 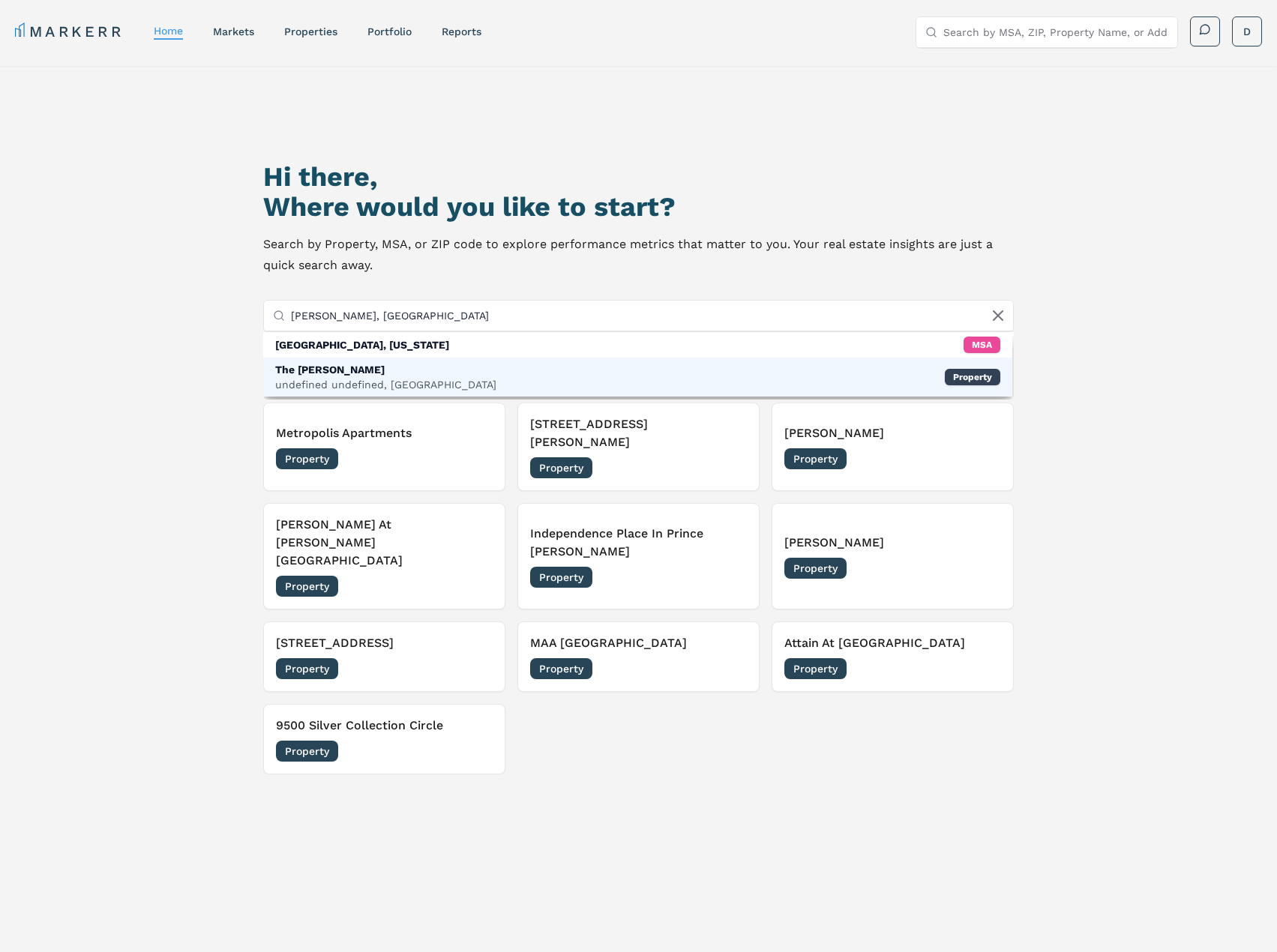 What do you see at coordinates (384, 433) in the screenshot?
I see `h3: Metropolis Apartments` at bounding box center [384, 433].